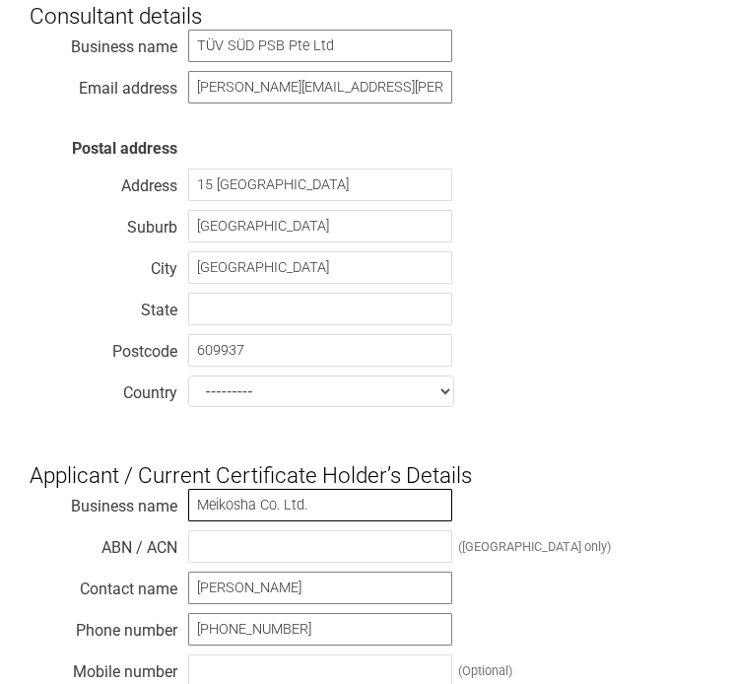 This screenshot has height=684, width=733. What do you see at coordinates (104, 306) in the screenshot?
I see `div: State` at bounding box center [104, 306].